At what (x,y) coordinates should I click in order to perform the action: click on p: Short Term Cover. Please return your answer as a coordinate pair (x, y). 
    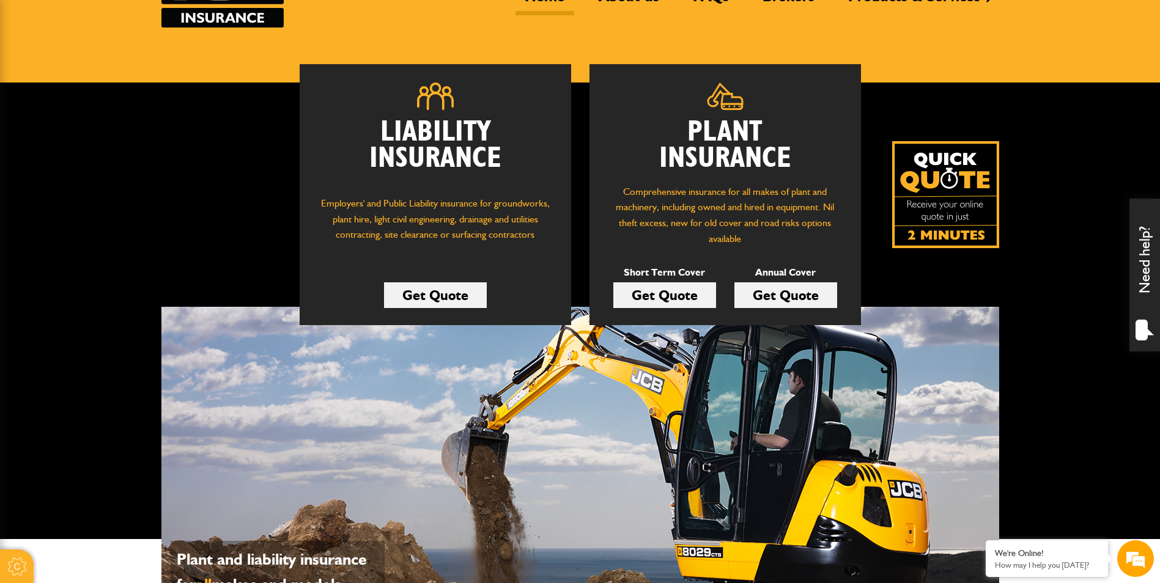
    Looking at the image, I should click on (665, 273).